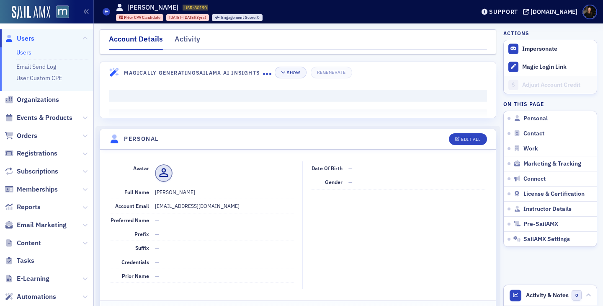  Describe the element at coordinates (59, 13) in the screenshot. I see `a: View Homepage` at that location.